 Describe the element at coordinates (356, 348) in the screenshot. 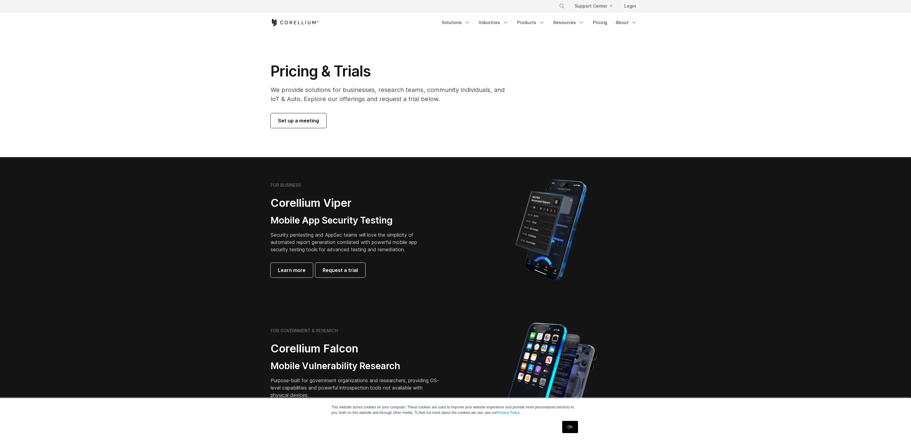

I see `h2: Corellium Falcon` at that location.